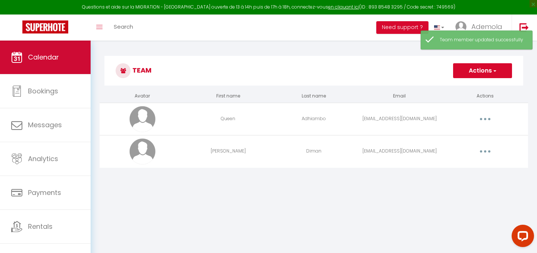  Describe the element at coordinates (43, 159) in the screenshot. I see `span: Analytics` at that location.